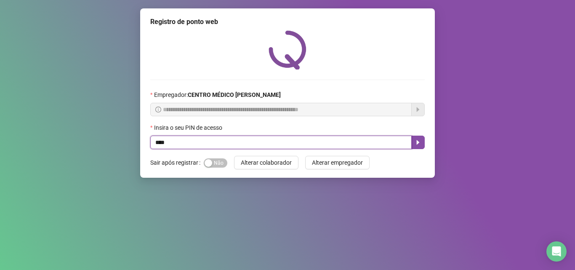 The width and height of the screenshot is (575, 270). What do you see at coordinates (158, 109) in the screenshot?
I see `span: info-circle` at bounding box center [158, 109].